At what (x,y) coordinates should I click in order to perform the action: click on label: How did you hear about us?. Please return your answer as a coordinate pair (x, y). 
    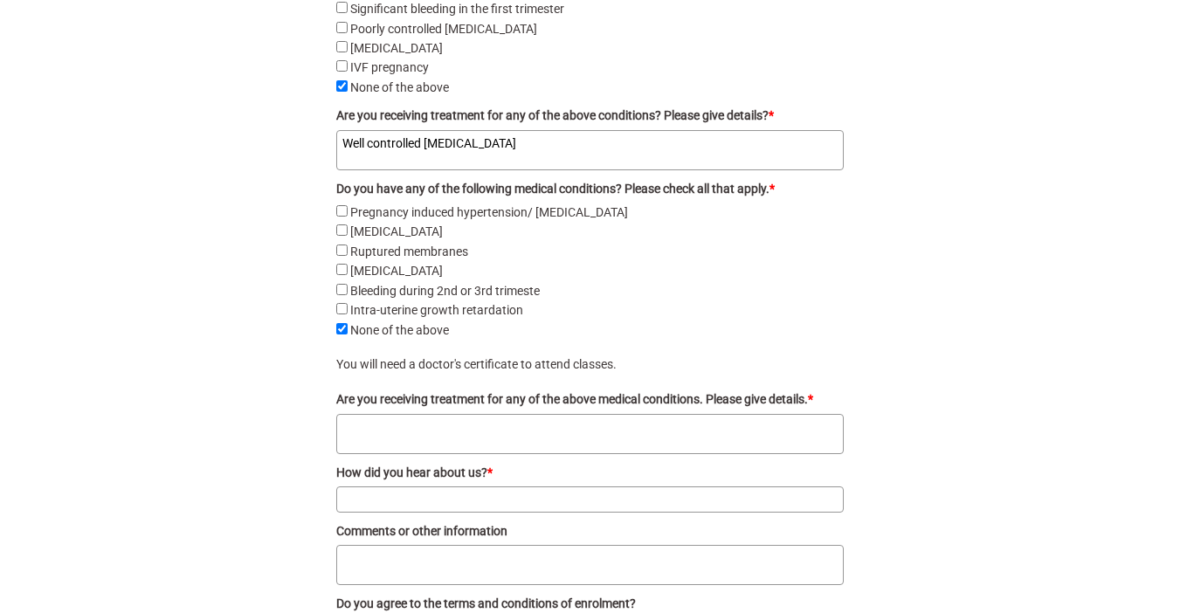
    Looking at the image, I should click on (590, 473).